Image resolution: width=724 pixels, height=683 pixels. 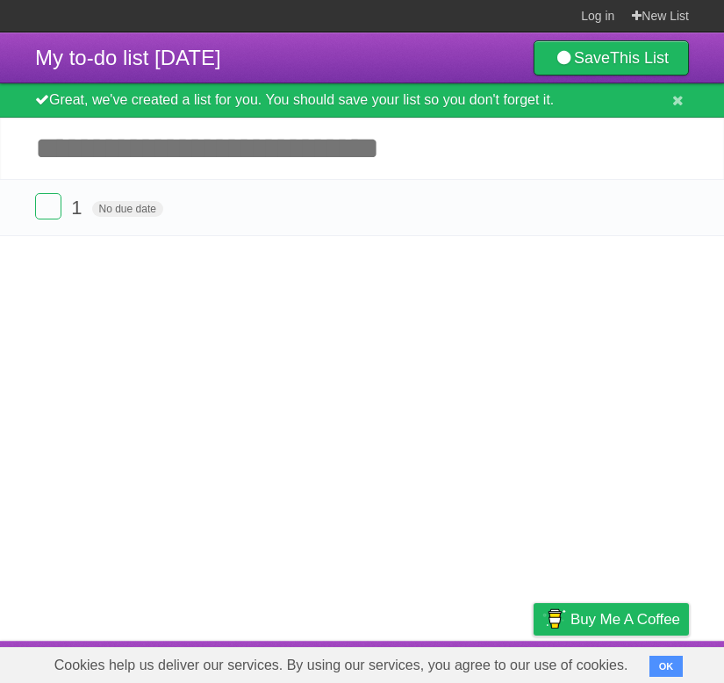 I want to click on span: No due date, so click(x=127, y=209).